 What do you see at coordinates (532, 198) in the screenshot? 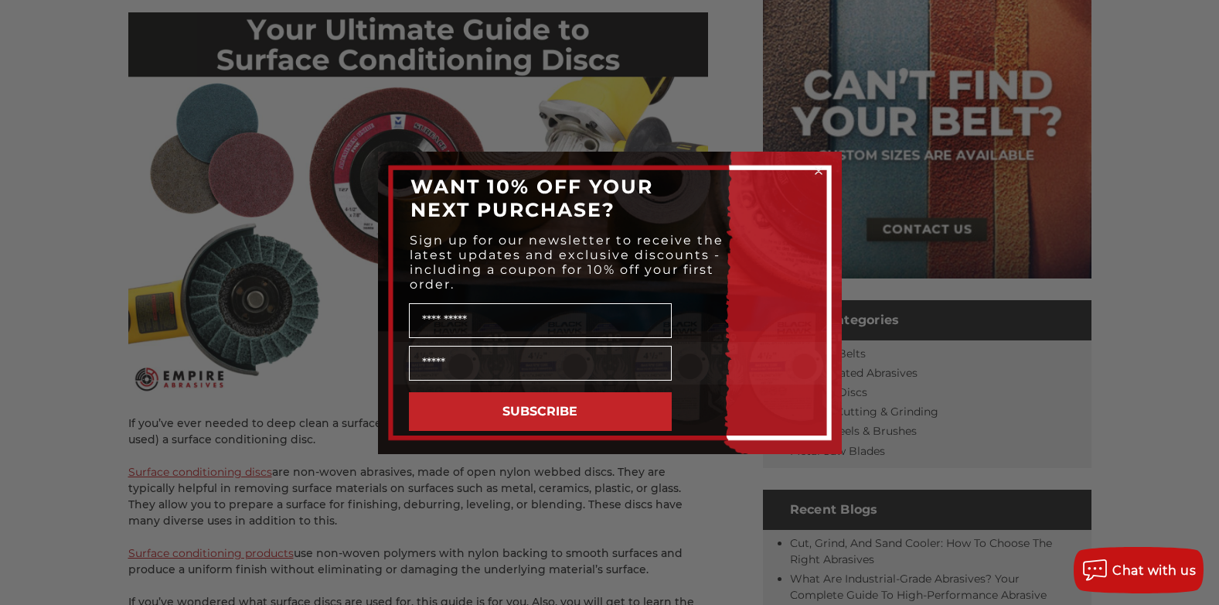
I see `span: WANT 10% OFF YOUR NEXT PURCHASE?` at bounding box center [532, 198].